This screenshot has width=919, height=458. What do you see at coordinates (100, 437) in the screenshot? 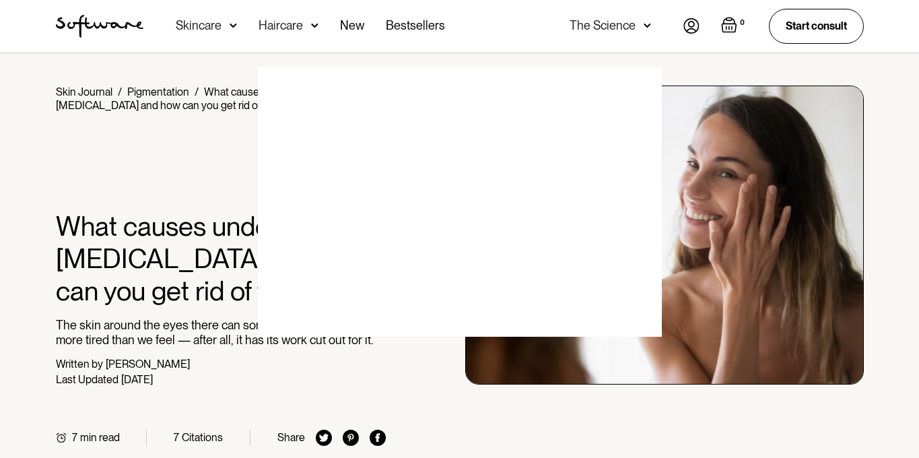
I see `div: min read` at bounding box center [100, 437].